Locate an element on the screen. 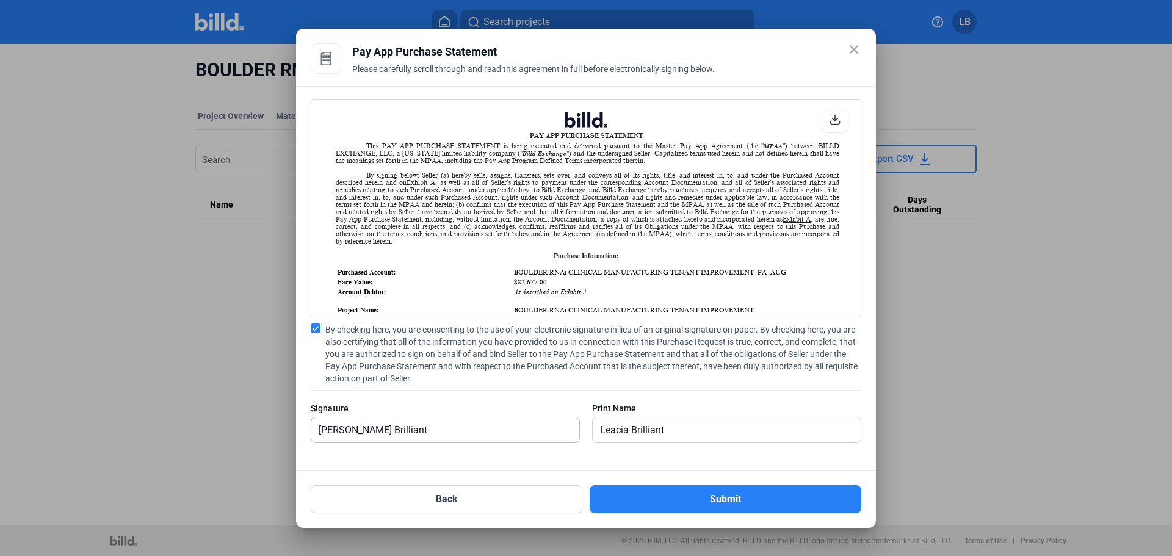 The width and height of the screenshot is (1172, 556). td: Purchased Account: is located at coordinates (424, 272).